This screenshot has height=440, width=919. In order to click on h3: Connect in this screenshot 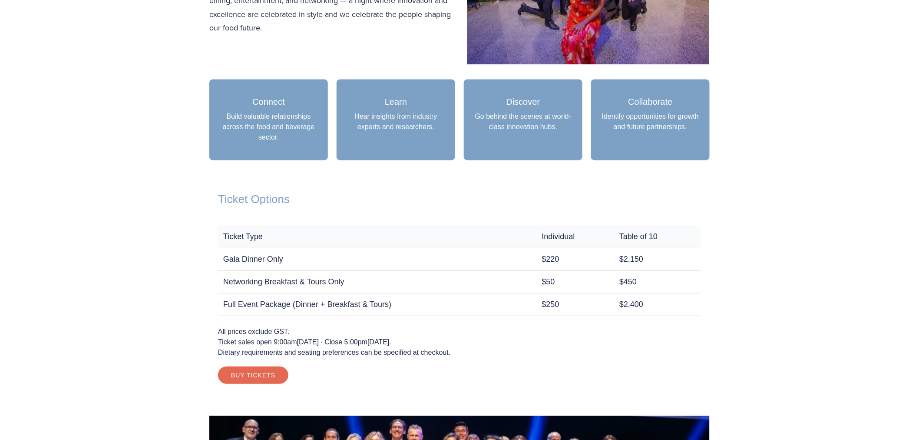, I will do `click(268, 102)`.